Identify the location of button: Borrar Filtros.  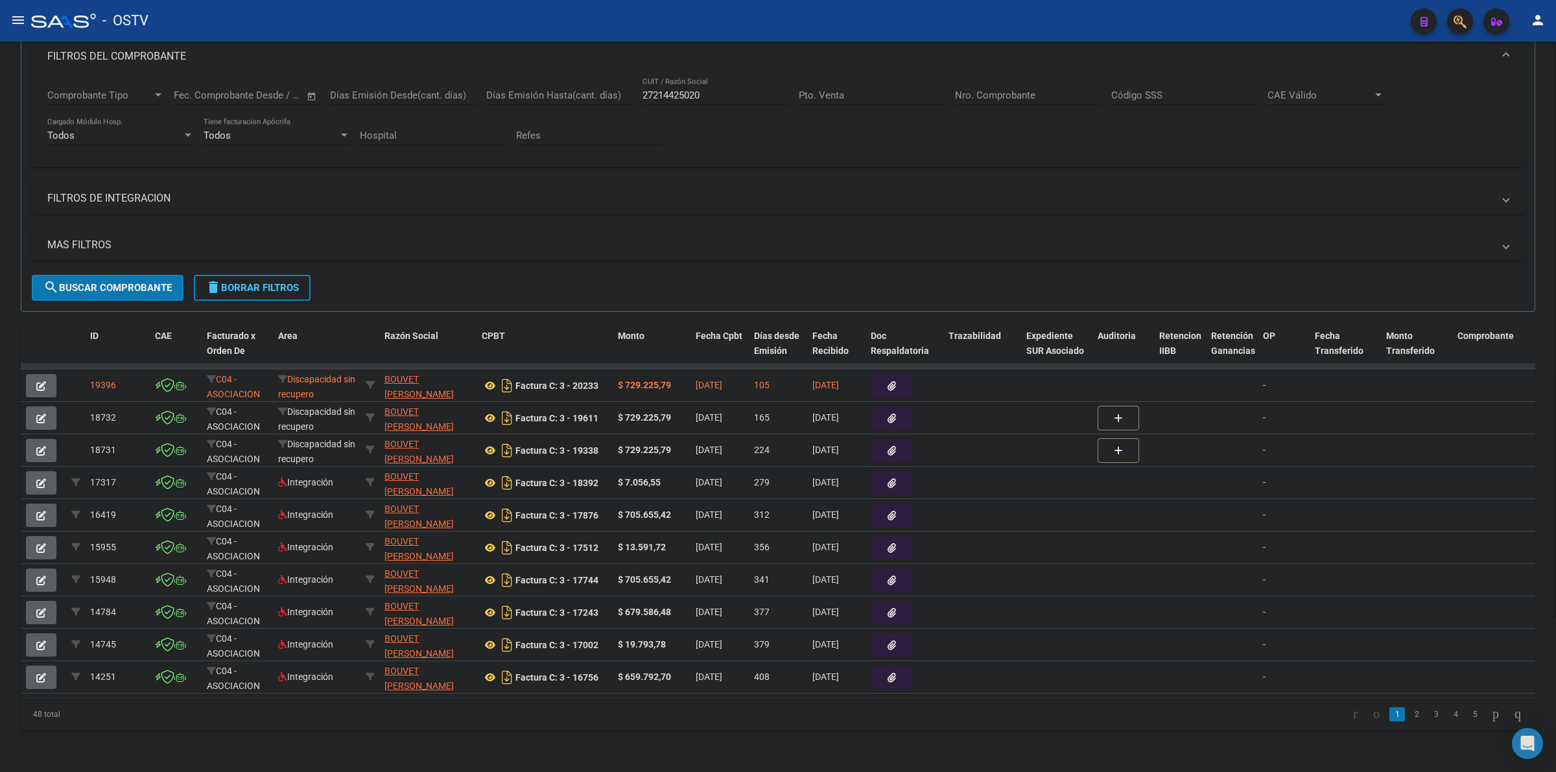
(252, 288).